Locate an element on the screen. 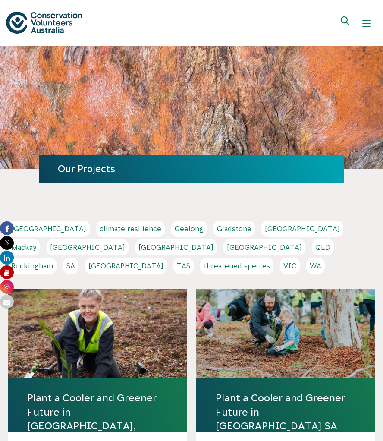 Image resolution: width=383 pixels, height=441 pixels. img: logo.svg is located at coordinates (44, 22).